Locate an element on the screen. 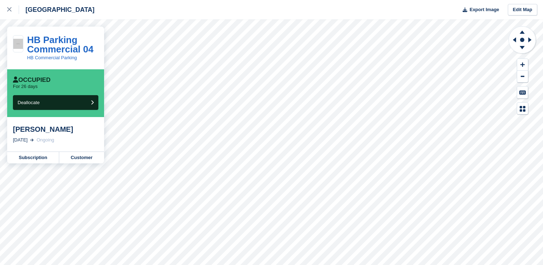 The image size is (543, 265). img: 256x256-placeholder-a091544baa16b46aadf0b611073c37e8ed6a367829ab441c3b0103e7cf8a5b1b.png is located at coordinates (18, 43).